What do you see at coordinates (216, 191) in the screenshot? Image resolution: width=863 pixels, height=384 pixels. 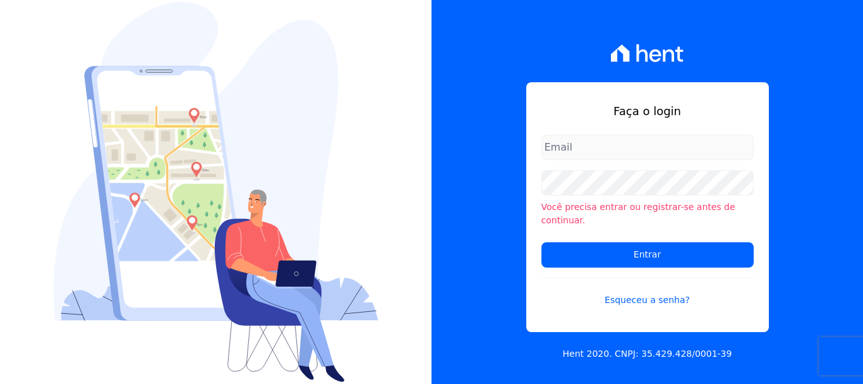 I see `img: Login` at bounding box center [216, 191].